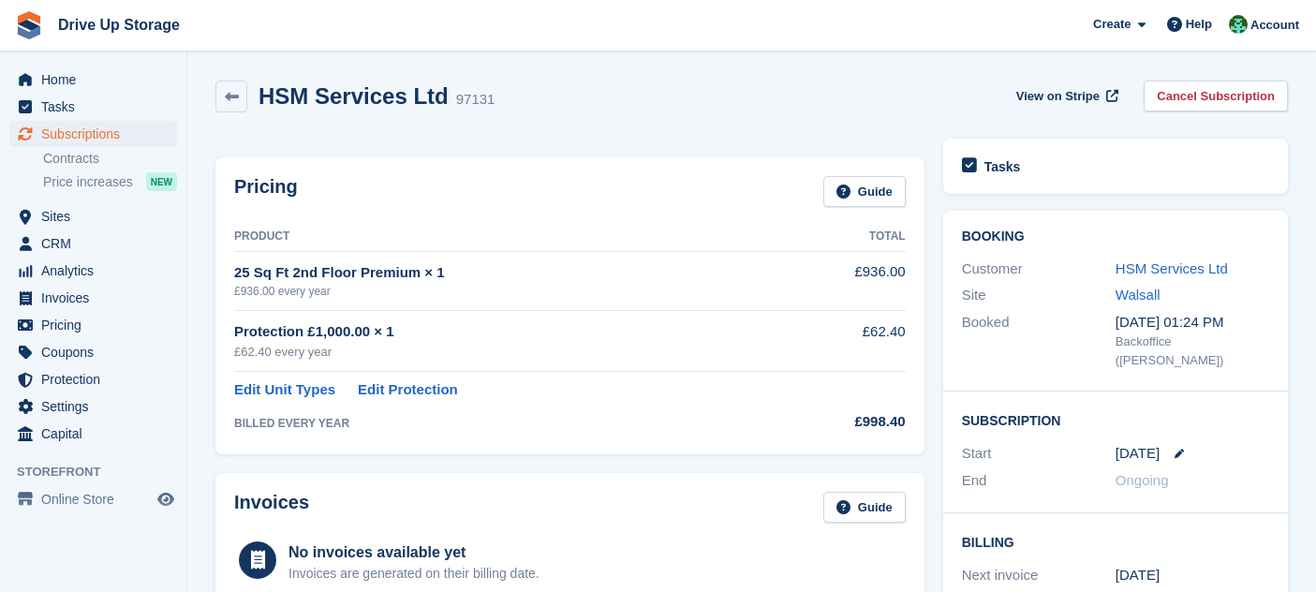  I want to click on span: Price increases, so click(88, 182).